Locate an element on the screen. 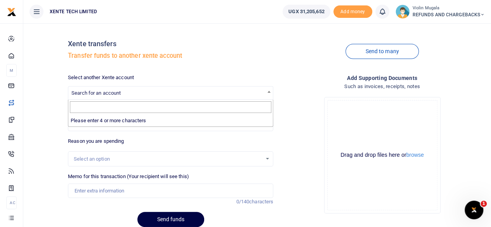 This screenshot has width=491, height=227. h4: Xente transfers is located at coordinates (171, 44).